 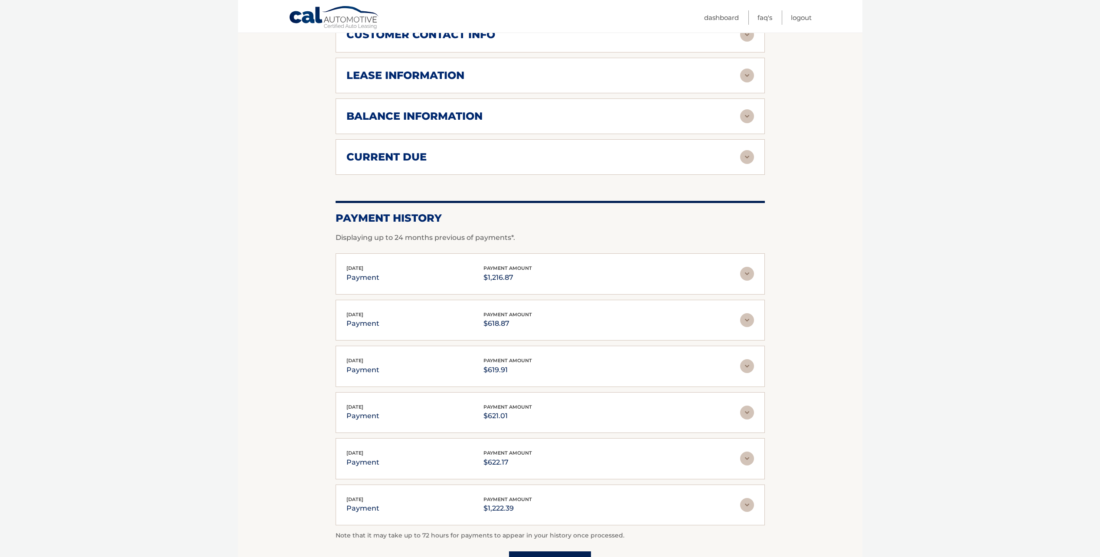 I want to click on h2: Payment History, so click(x=550, y=218).